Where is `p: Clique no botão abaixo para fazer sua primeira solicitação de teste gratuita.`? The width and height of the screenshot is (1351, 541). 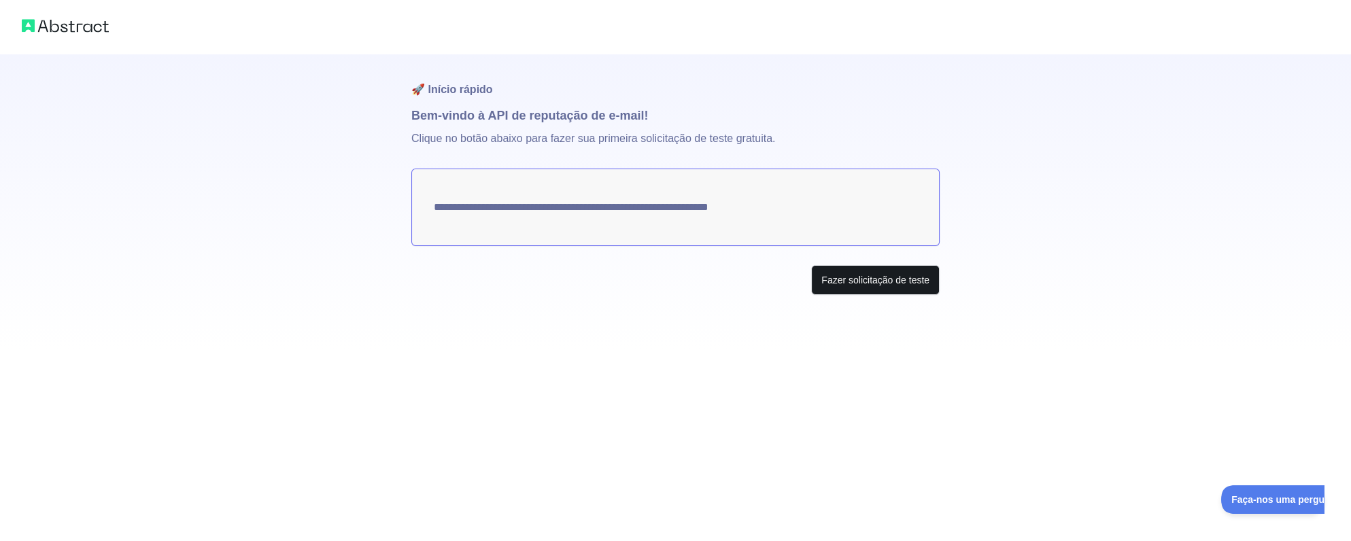 p: Clique no botão abaixo para fazer sua primeira solicitação de teste gratuita. is located at coordinates (675, 147).